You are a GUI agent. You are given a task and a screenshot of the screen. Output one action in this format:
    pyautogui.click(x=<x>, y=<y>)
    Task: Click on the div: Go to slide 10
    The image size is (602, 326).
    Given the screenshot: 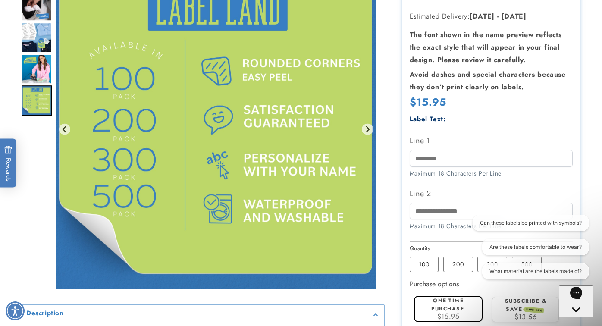 What is the action you would take?
    pyautogui.click(x=37, y=69)
    